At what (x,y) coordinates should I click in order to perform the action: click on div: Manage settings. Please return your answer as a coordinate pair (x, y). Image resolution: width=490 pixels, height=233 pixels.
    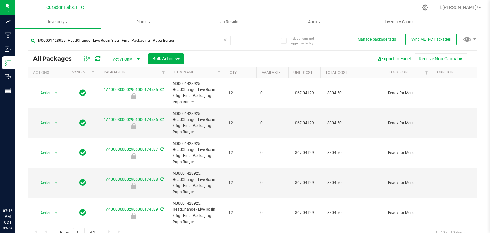
    Looking at the image, I should click on (425, 7).